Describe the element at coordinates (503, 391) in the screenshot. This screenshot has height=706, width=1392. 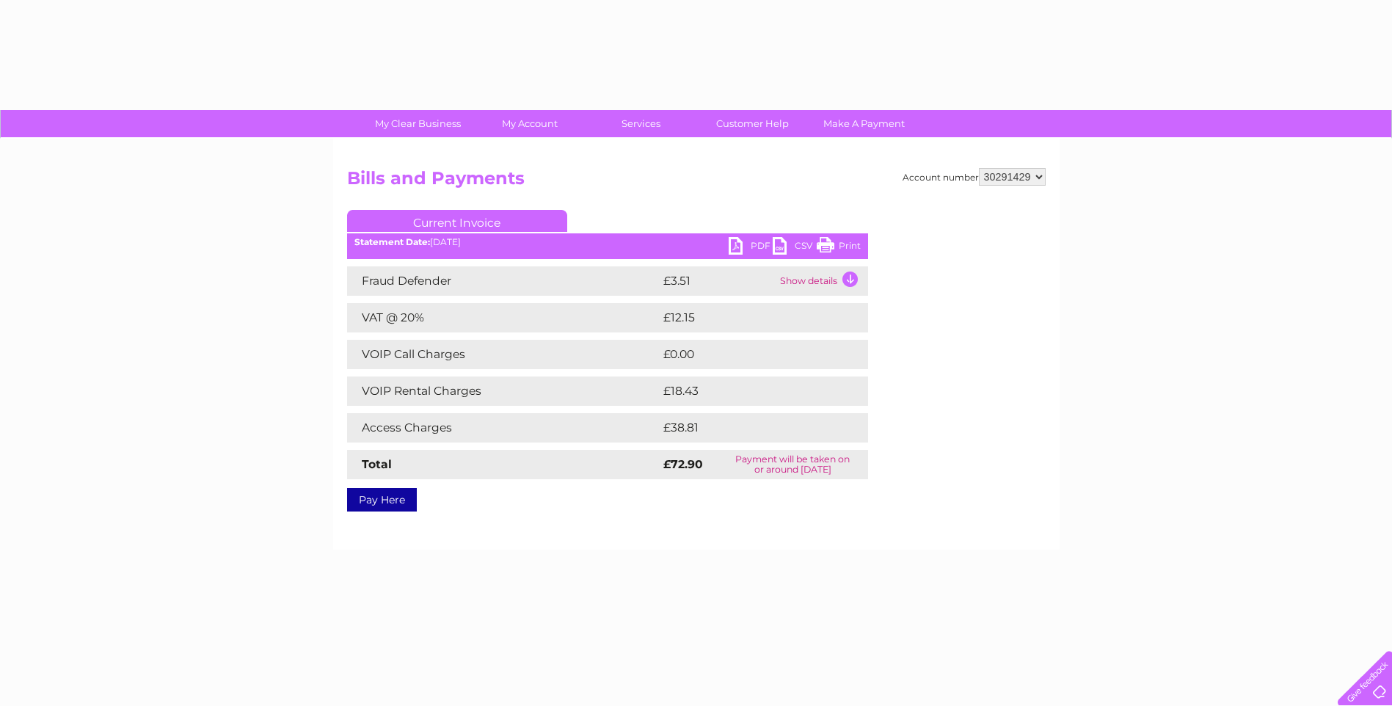
I see `td: VOIP Rental Charges` at that location.